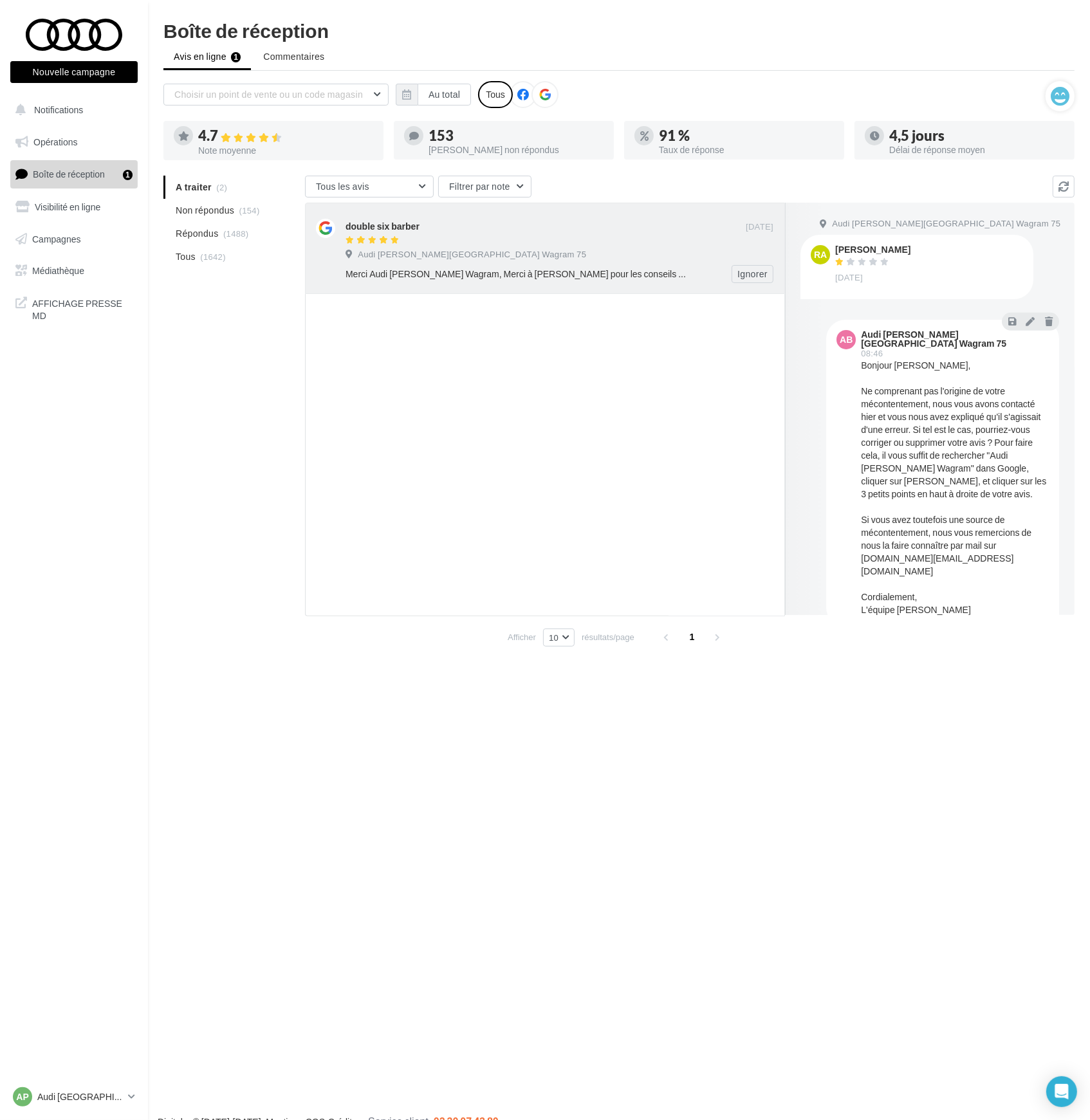 The width and height of the screenshot is (1090, 1120). What do you see at coordinates (558, 637) in the screenshot?
I see `button: 10` at bounding box center [558, 637].